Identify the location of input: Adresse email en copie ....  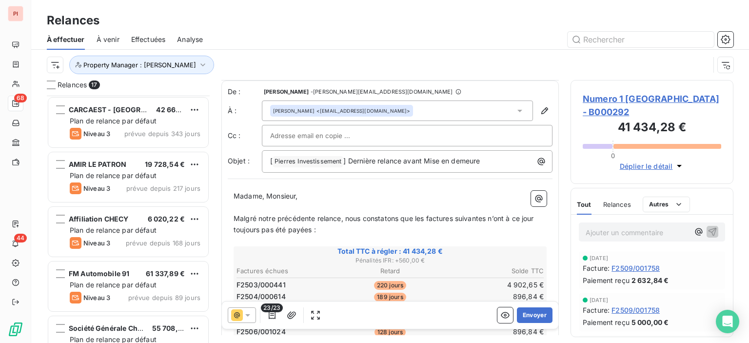
(322, 135).